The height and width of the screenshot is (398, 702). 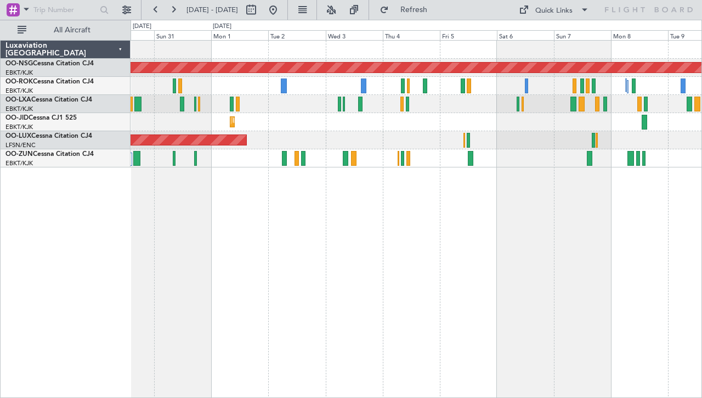 I want to click on input: Trip Number, so click(x=65, y=10).